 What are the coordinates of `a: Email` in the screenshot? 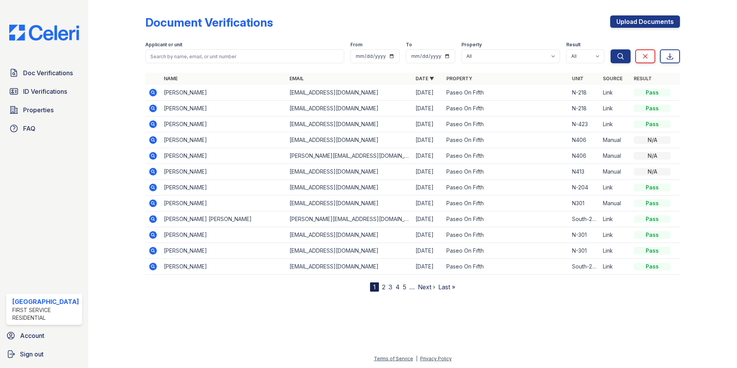 It's located at (296, 78).